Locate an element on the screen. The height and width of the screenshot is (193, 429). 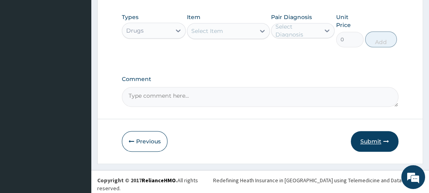
img: d_794563401_company_1708531726252_794563401 is located at coordinates (23, 50).